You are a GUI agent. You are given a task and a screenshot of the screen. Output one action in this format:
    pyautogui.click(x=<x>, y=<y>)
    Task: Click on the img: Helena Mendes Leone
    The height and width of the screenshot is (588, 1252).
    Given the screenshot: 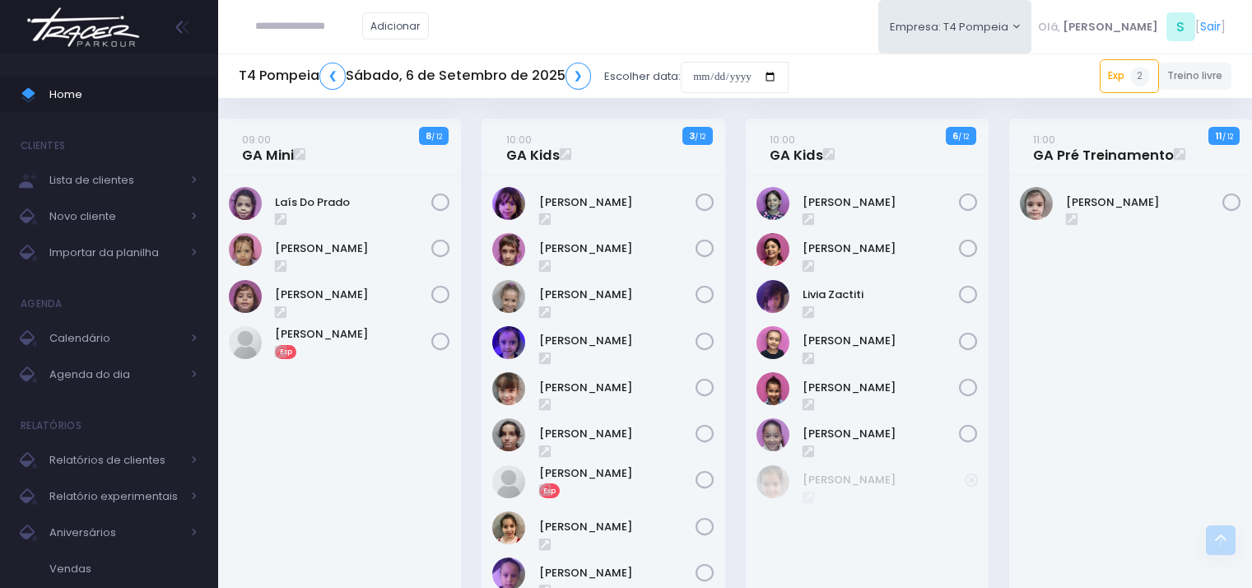 What is the action you would take?
    pyautogui.click(x=509, y=343)
    